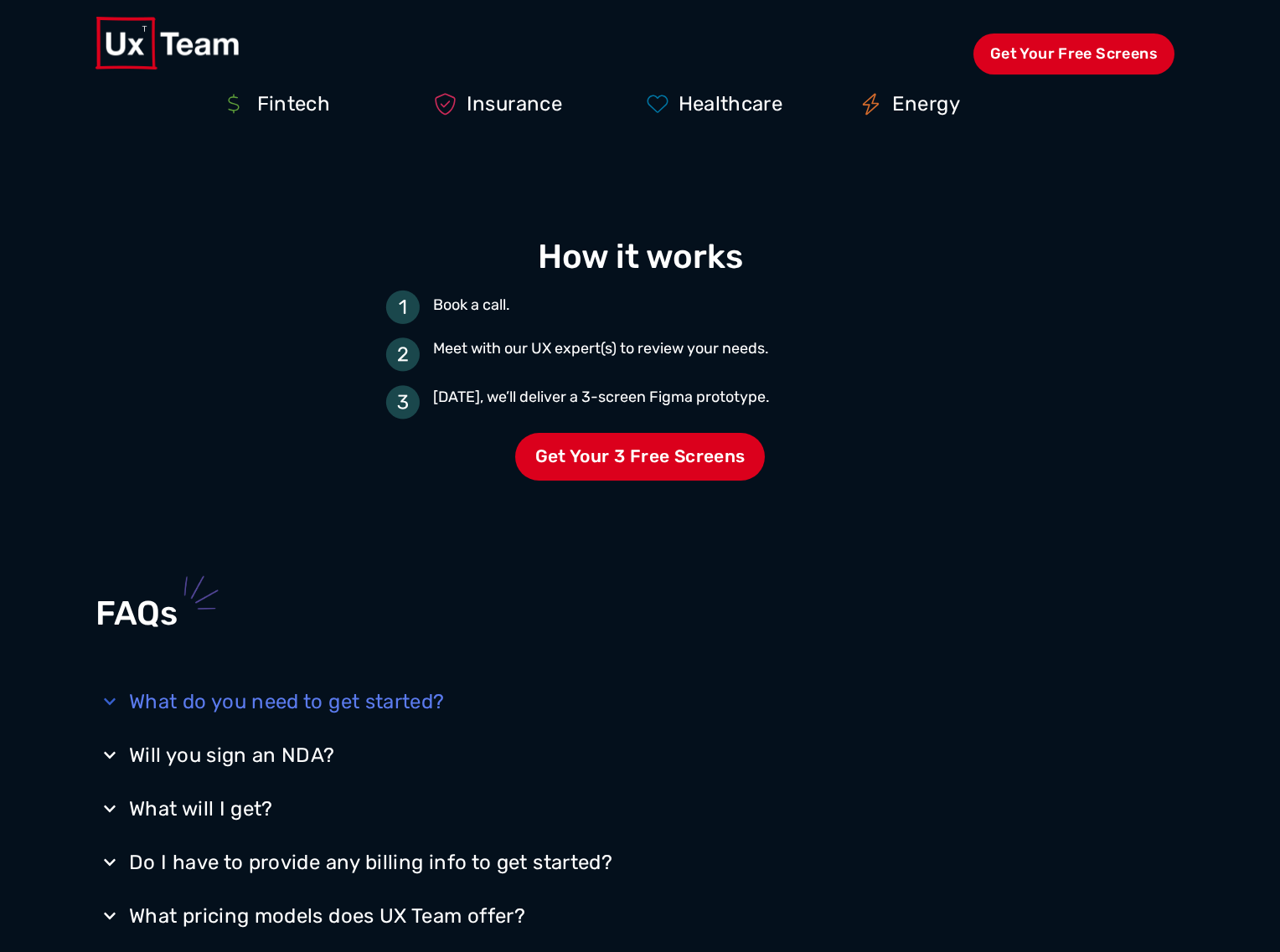  I want to click on h2: FAQs, so click(640, 614).